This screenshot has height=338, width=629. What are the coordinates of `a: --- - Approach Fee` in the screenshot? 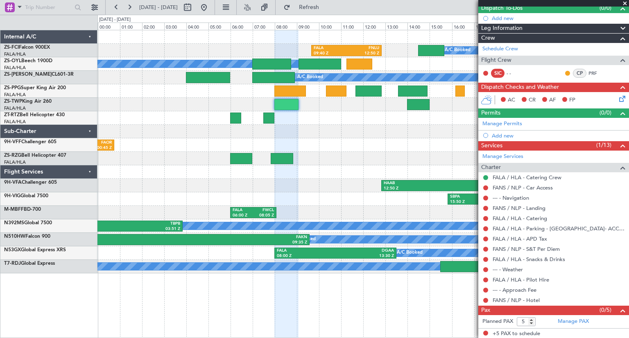 It's located at (514, 290).